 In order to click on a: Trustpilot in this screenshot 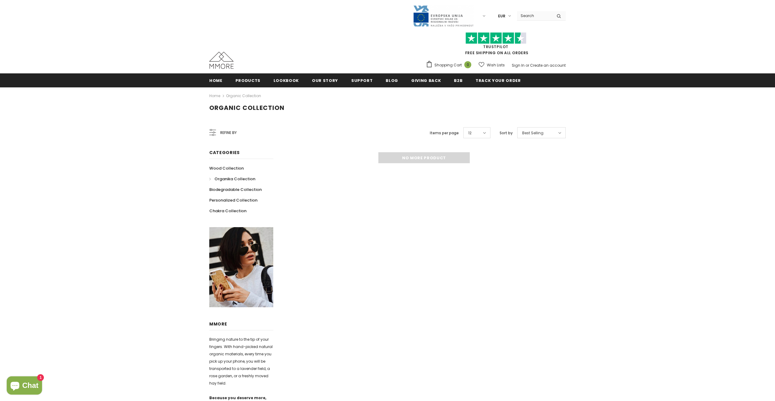, I will do `click(495, 47)`.